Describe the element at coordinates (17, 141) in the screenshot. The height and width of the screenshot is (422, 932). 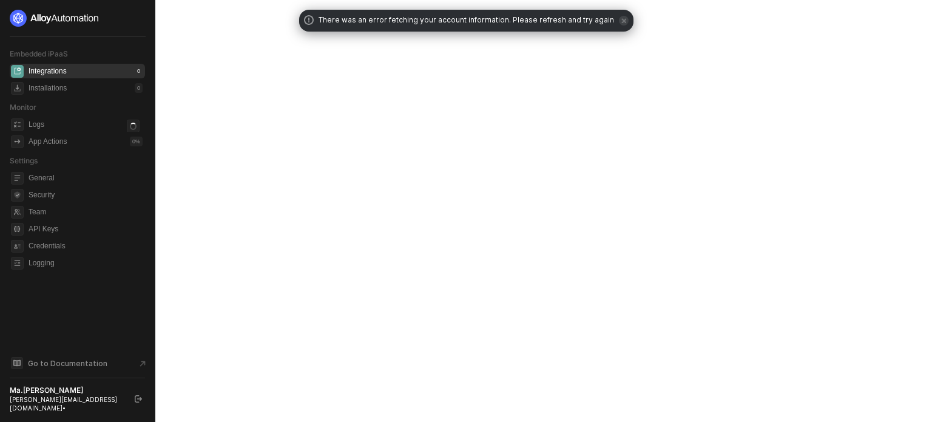
I see `span: icon-app-actions` at that location.